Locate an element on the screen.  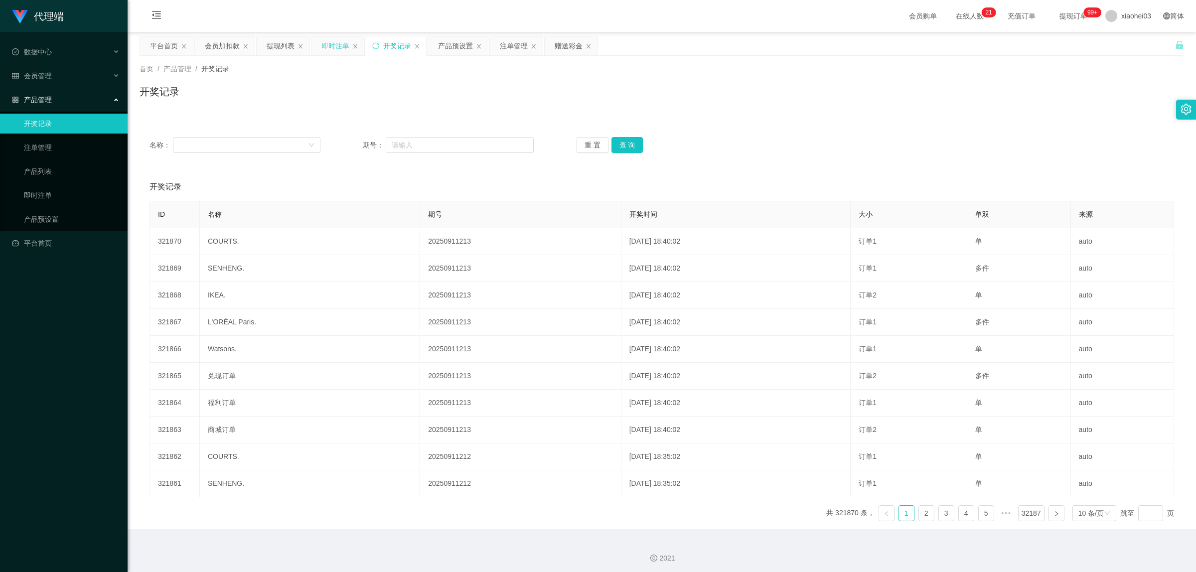
a: 4 is located at coordinates (966, 513).